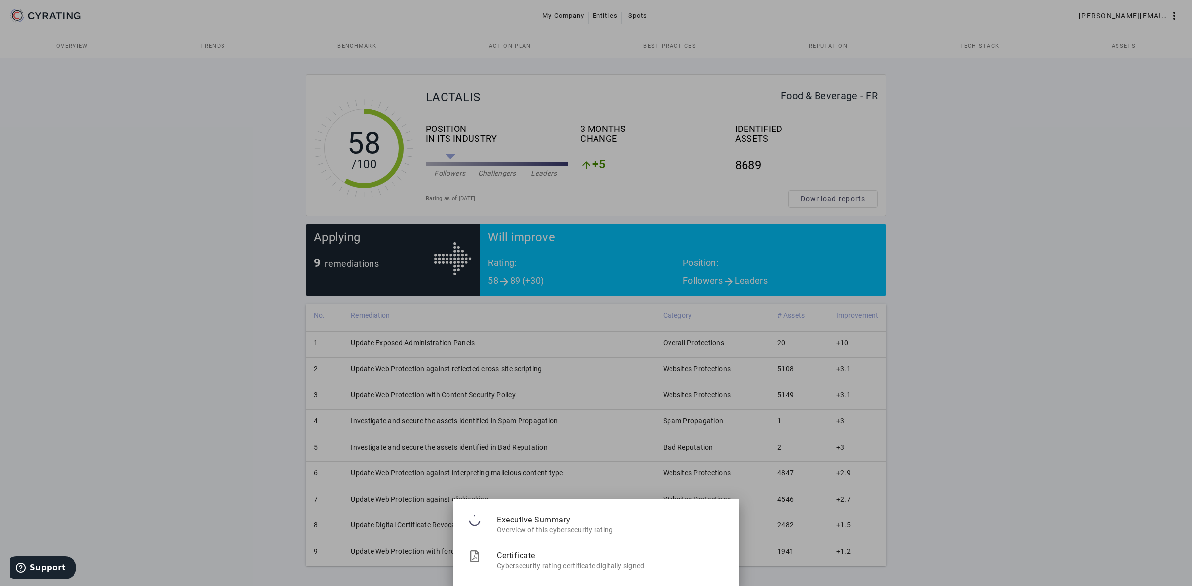 The image size is (1192, 586). I want to click on a: Executive SummaryOverview of this cybersecurity rating, so click(596, 525).